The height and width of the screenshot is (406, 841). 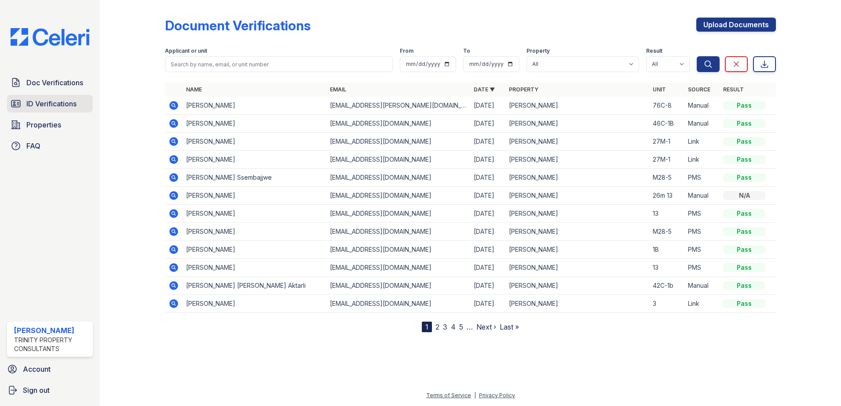 I want to click on a: Next ›, so click(x=486, y=327).